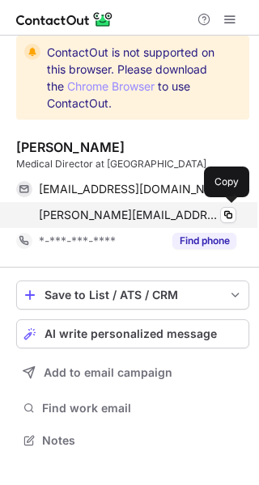 This screenshot has width=259, height=485. Describe the element at coordinates (133, 408) in the screenshot. I see `button: Find work email` at that location.